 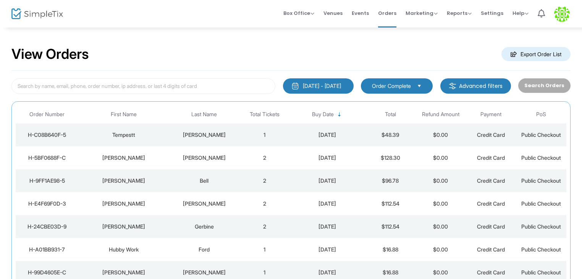 What do you see at coordinates (521, 13) in the screenshot?
I see `span: Help` at bounding box center [521, 13].